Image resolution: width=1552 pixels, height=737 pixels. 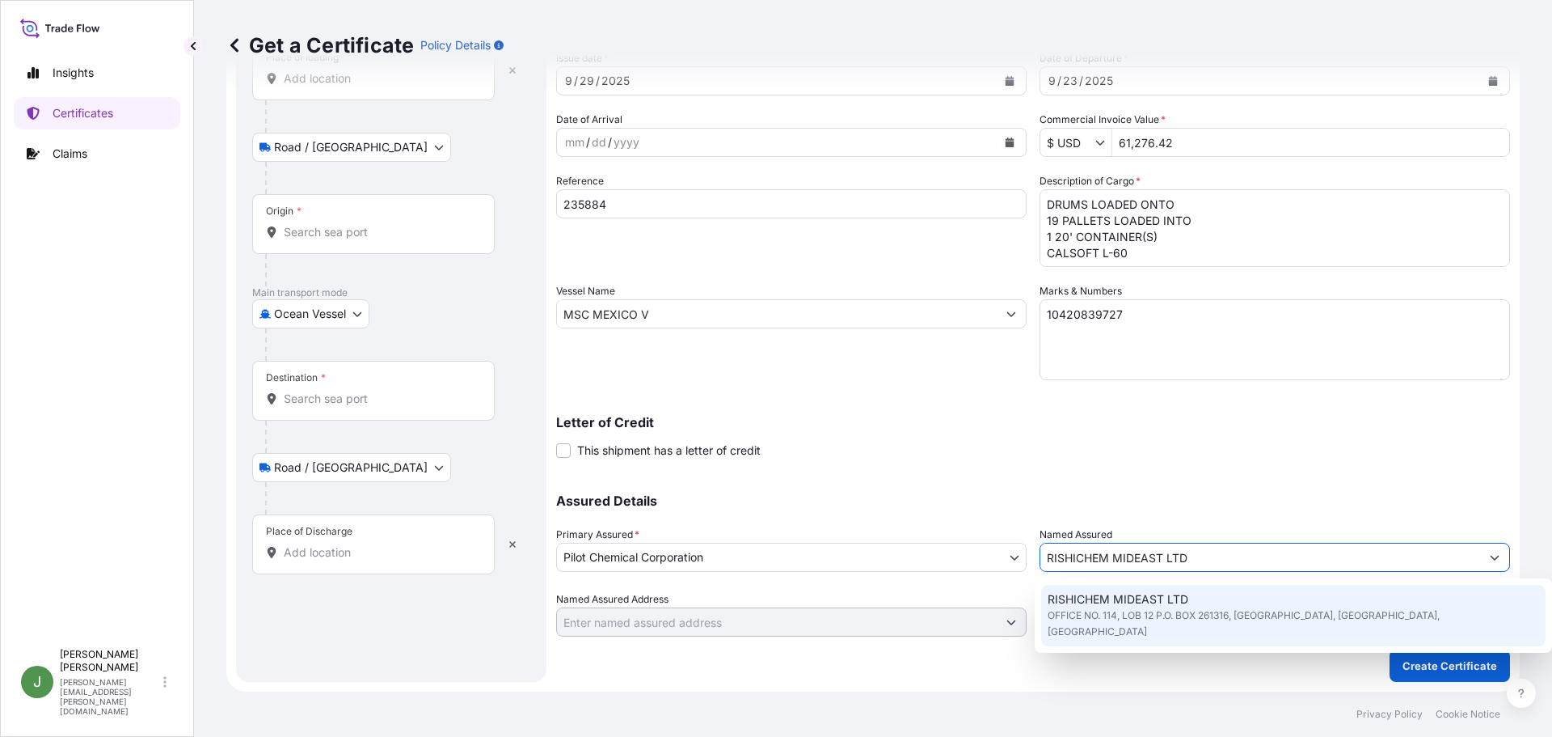 What do you see at coordinates (379, 232) in the screenshot?
I see `input: Origin` at bounding box center [379, 232].